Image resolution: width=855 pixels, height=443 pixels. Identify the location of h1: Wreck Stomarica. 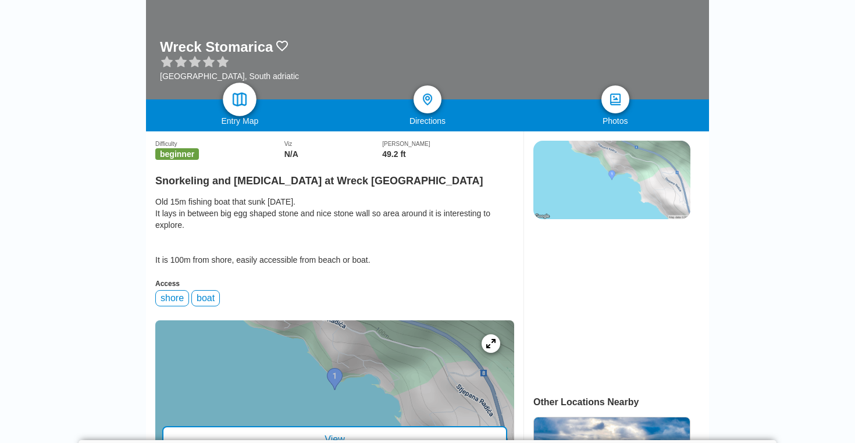
(216, 47).